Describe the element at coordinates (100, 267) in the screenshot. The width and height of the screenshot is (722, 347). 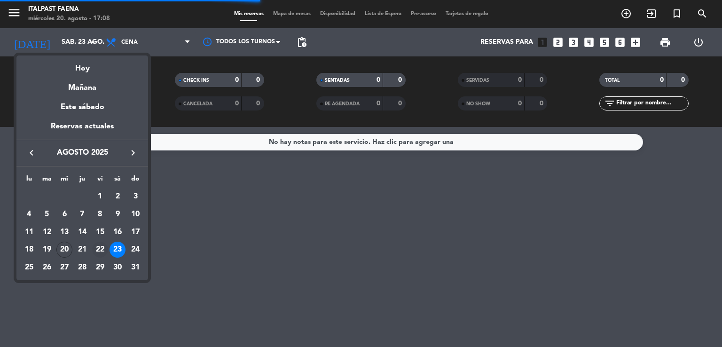
I see `div: 29` at that location.